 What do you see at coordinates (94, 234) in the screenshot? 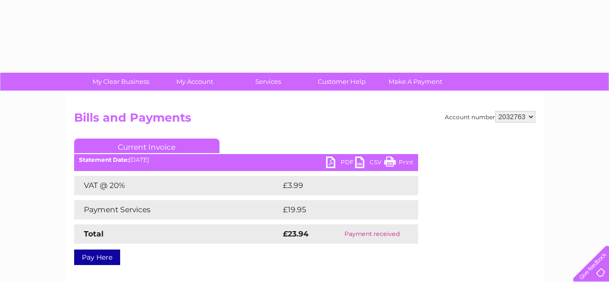
I see `strong: Total` at bounding box center [94, 234].